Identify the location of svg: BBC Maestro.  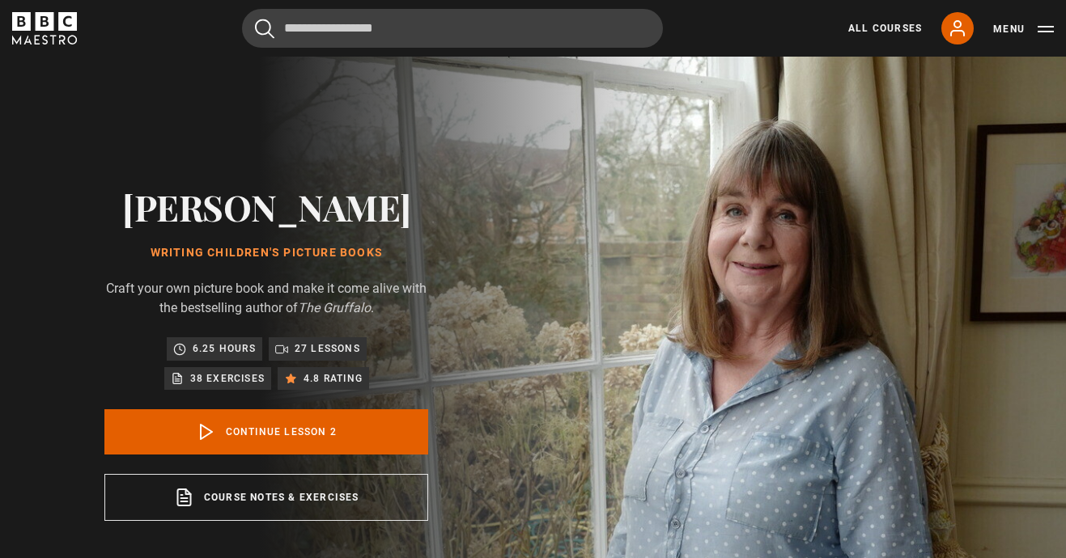
(45, 28).